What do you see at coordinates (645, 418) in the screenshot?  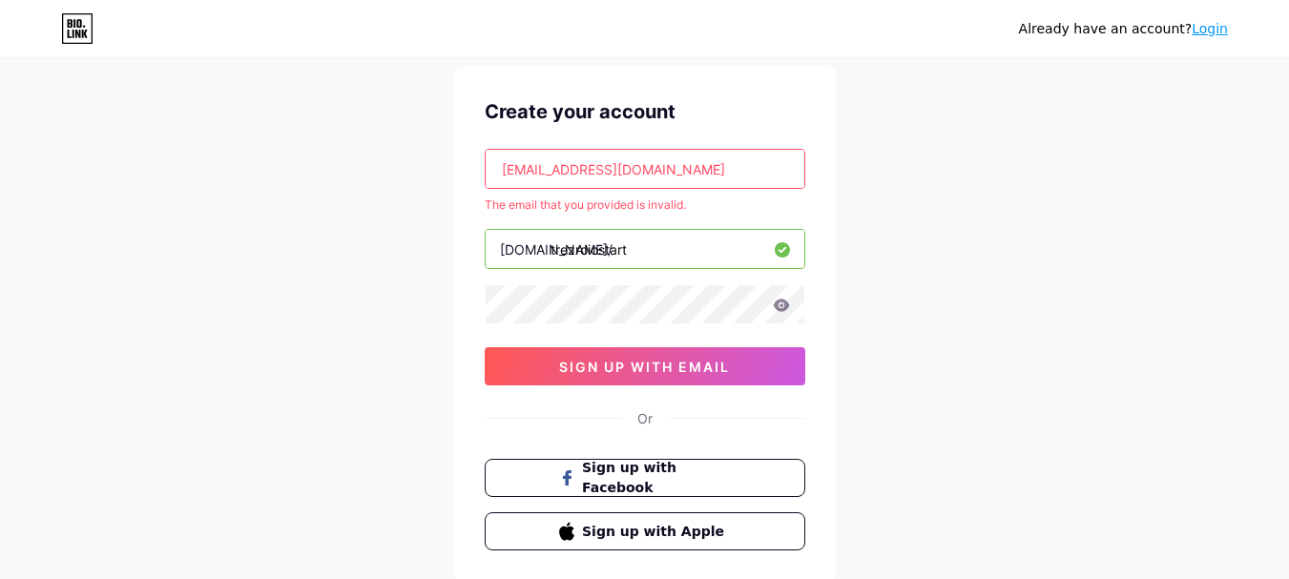 I see `div: Or` at bounding box center [645, 418].